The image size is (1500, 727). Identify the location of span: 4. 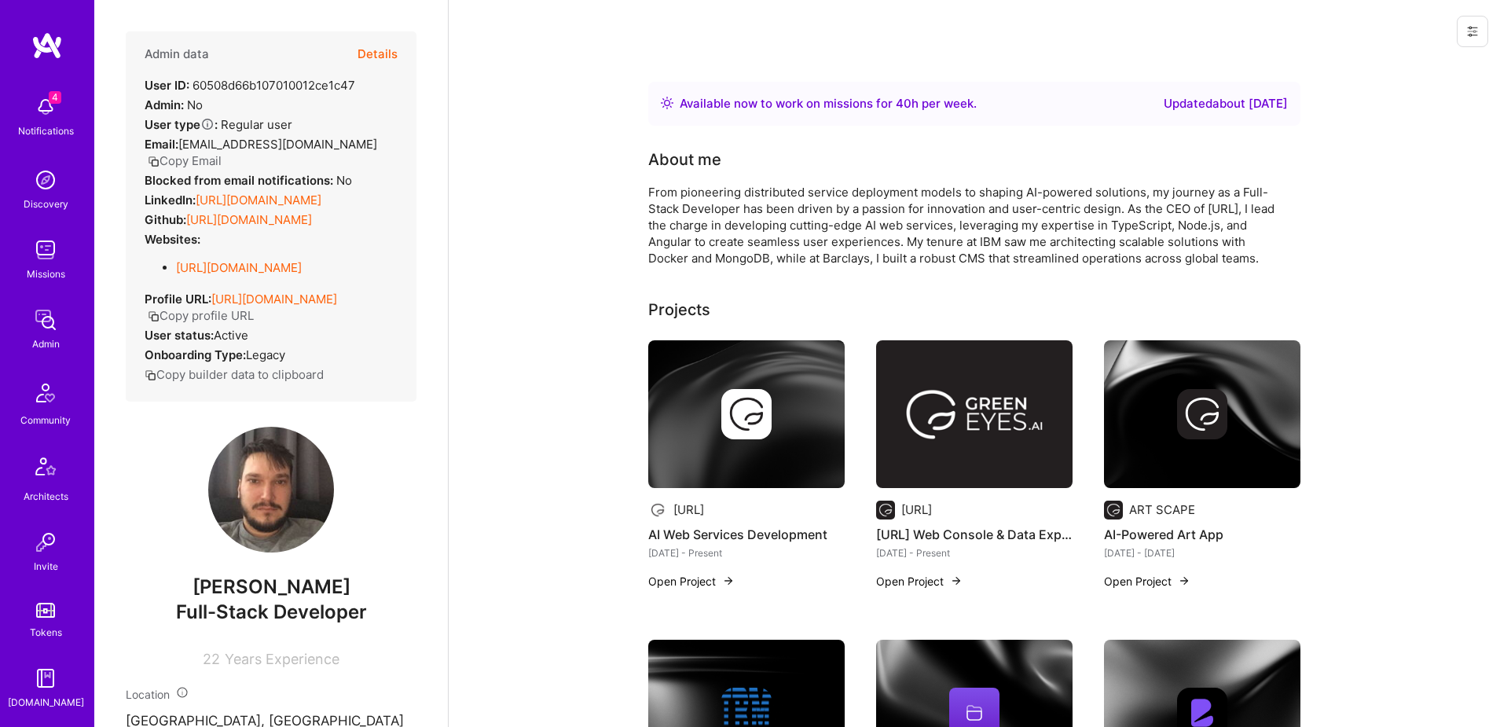
(55, 97).